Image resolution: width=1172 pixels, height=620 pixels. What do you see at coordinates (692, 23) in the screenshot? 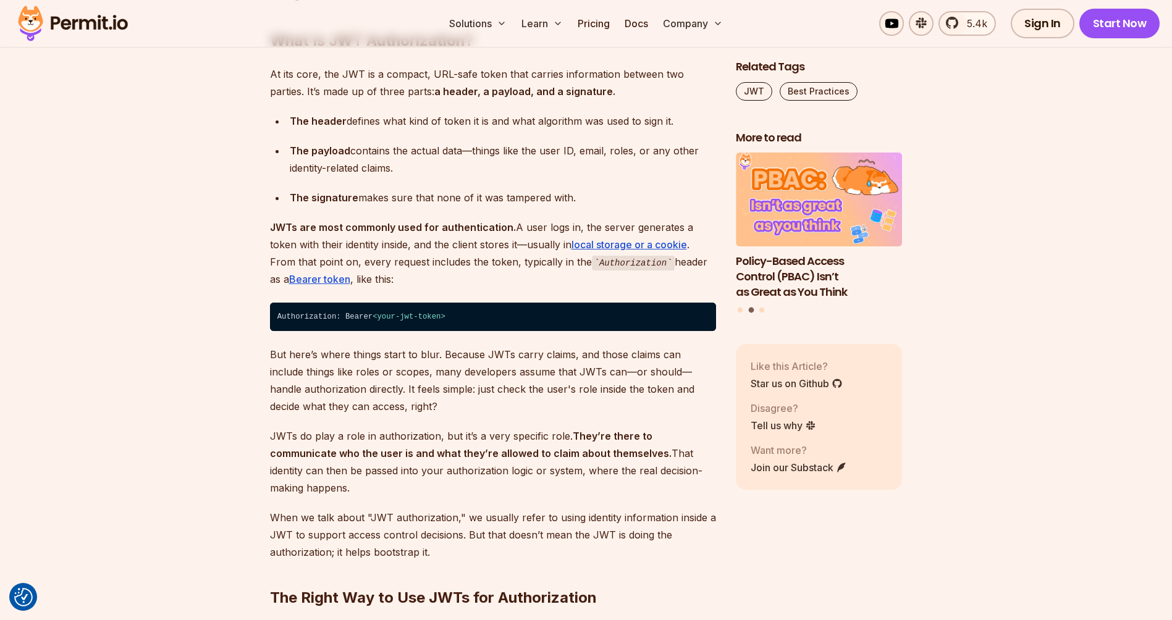
I see `button: Company` at bounding box center [692, 23].